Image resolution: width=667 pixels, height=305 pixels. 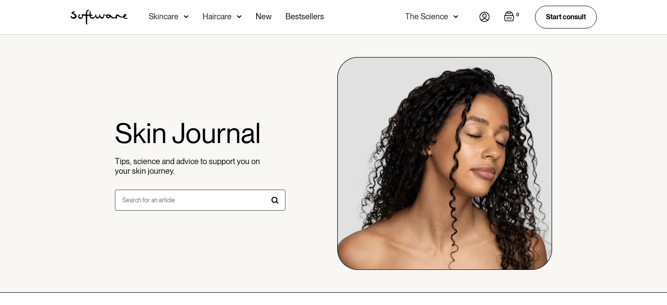 What do you see at coordinates (427, 17) in the screenshot?
I see `div: The Science` at bounding box center [427, 17].